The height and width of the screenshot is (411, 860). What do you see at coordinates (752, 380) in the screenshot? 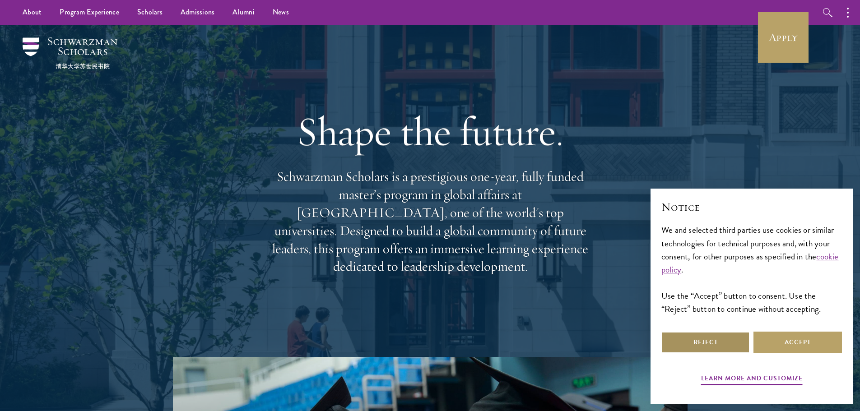
I see `button: Learn more and customize` at bounding box center [752, 380].